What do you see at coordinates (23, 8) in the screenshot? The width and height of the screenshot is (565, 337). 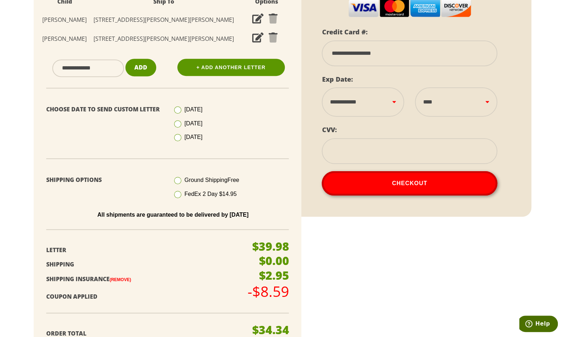 I see `span: Help` at bounding box center [23, 8].